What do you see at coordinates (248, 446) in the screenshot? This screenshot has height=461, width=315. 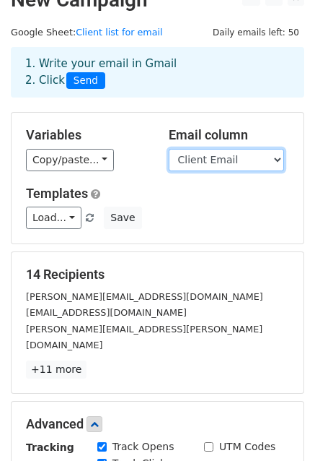 I see `label: UTM Codes` at bounding box center [248, 446].